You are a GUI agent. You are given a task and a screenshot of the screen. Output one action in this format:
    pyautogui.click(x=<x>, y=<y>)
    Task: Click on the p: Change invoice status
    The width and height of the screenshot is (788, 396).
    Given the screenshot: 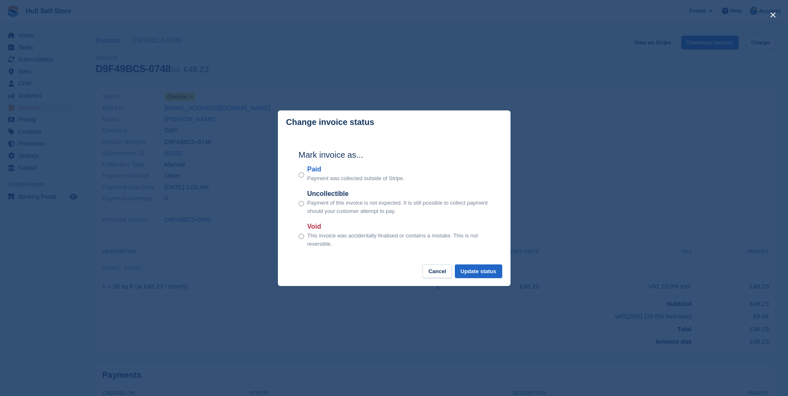 What is the action you would take?
    pyautogui.click(x=330, y=122)
    